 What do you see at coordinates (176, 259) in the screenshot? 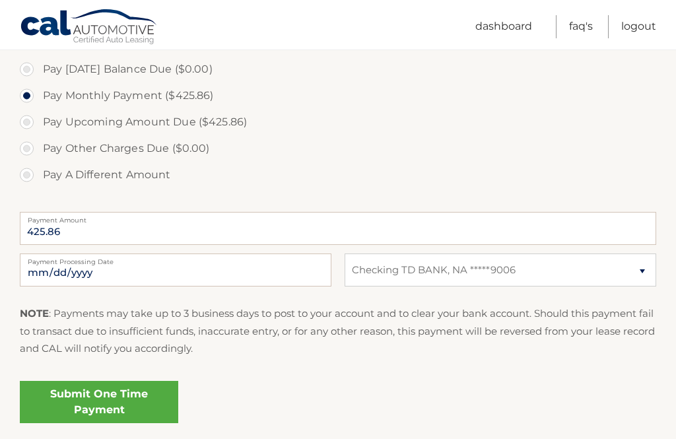
I see `label: Payment Processing Date` at bounding box center [176, 259].